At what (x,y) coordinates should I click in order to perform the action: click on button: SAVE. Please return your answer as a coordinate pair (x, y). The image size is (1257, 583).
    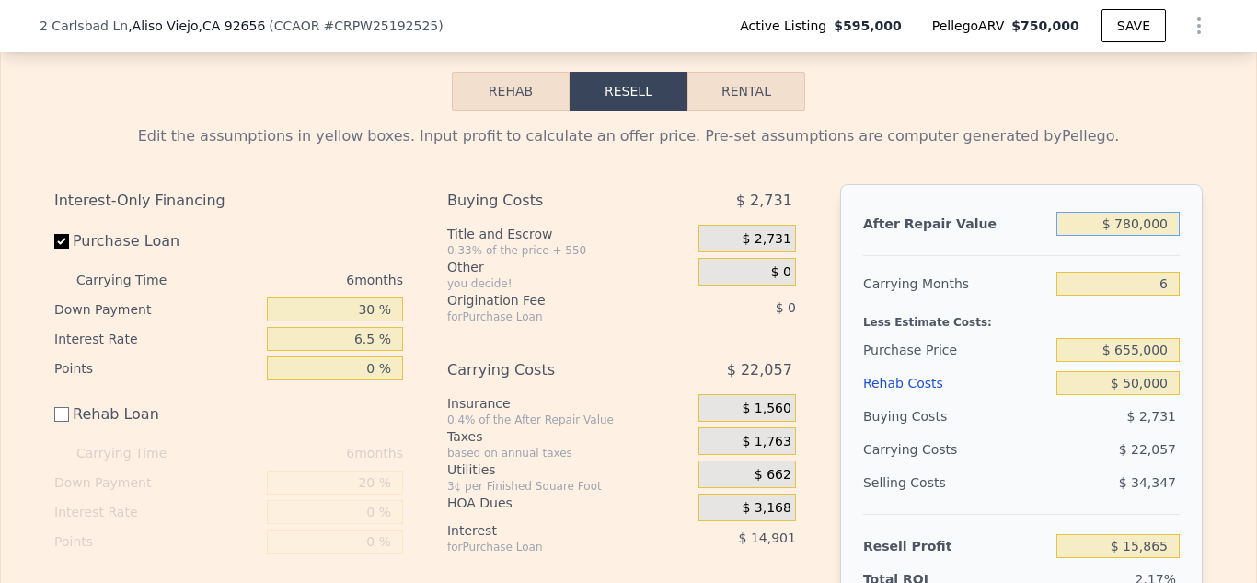
    Looking at the image, I should click on (1134, 26).